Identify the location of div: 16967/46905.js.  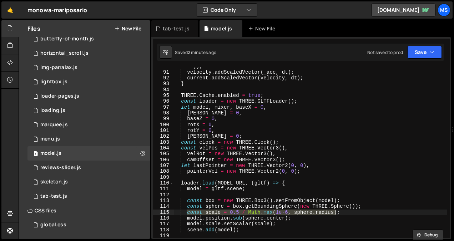
(89, 153).